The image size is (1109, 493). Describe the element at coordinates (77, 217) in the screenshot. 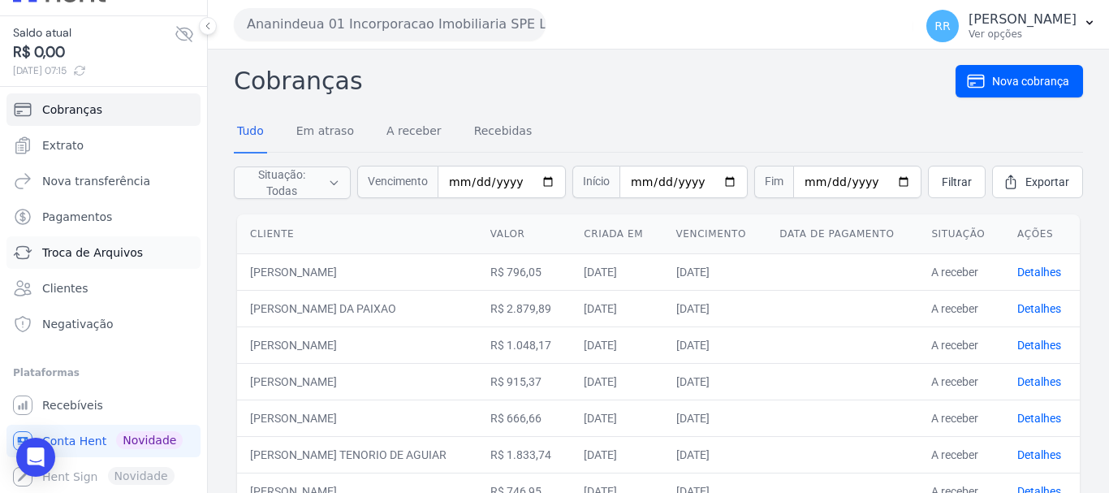

I see `span: Pagamentos` at that location.